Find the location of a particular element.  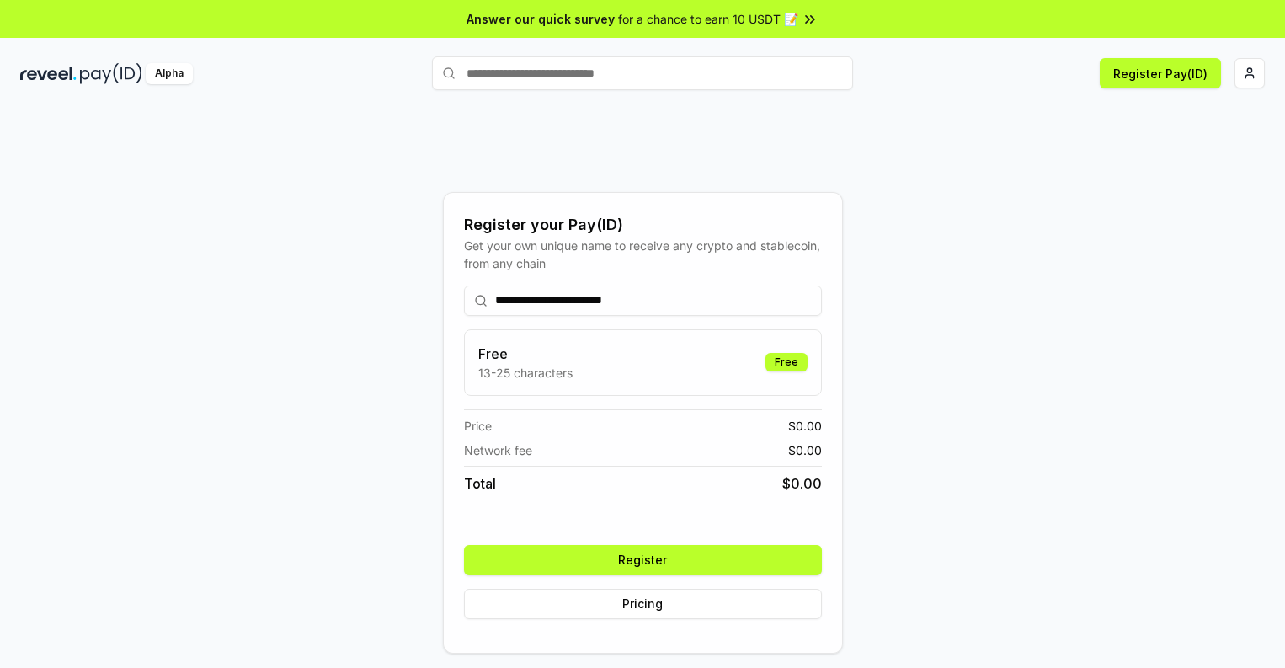

div: Free is located at coordinates (787, 362).